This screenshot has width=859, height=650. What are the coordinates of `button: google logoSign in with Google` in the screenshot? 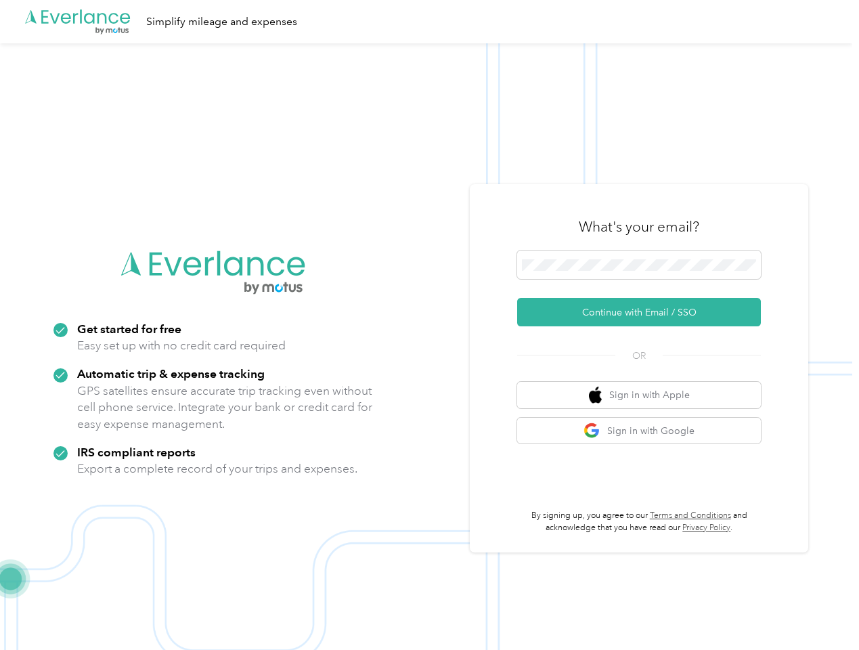 It's located at (639, 430).